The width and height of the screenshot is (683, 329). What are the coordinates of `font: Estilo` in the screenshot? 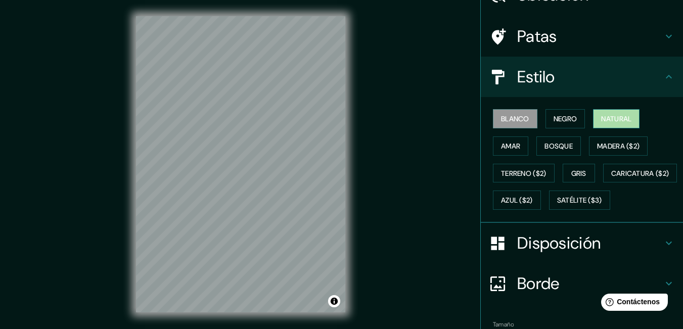 It's located at (536, 77).